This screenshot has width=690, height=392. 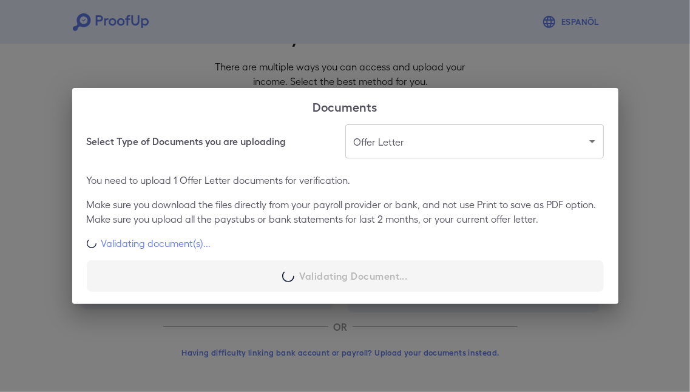 What do you see at coordinates (346, 212) in the screenshot?
I see `p: Make sure you download the files directly from your payroll provider or bank, and not use Print t...` at bounding box center [346, 212].